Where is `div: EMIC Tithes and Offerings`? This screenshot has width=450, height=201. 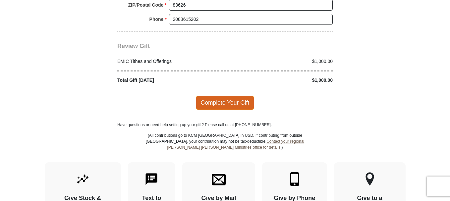
div: EMIC Tithes and Offerings is located at coordinates (170, 61).